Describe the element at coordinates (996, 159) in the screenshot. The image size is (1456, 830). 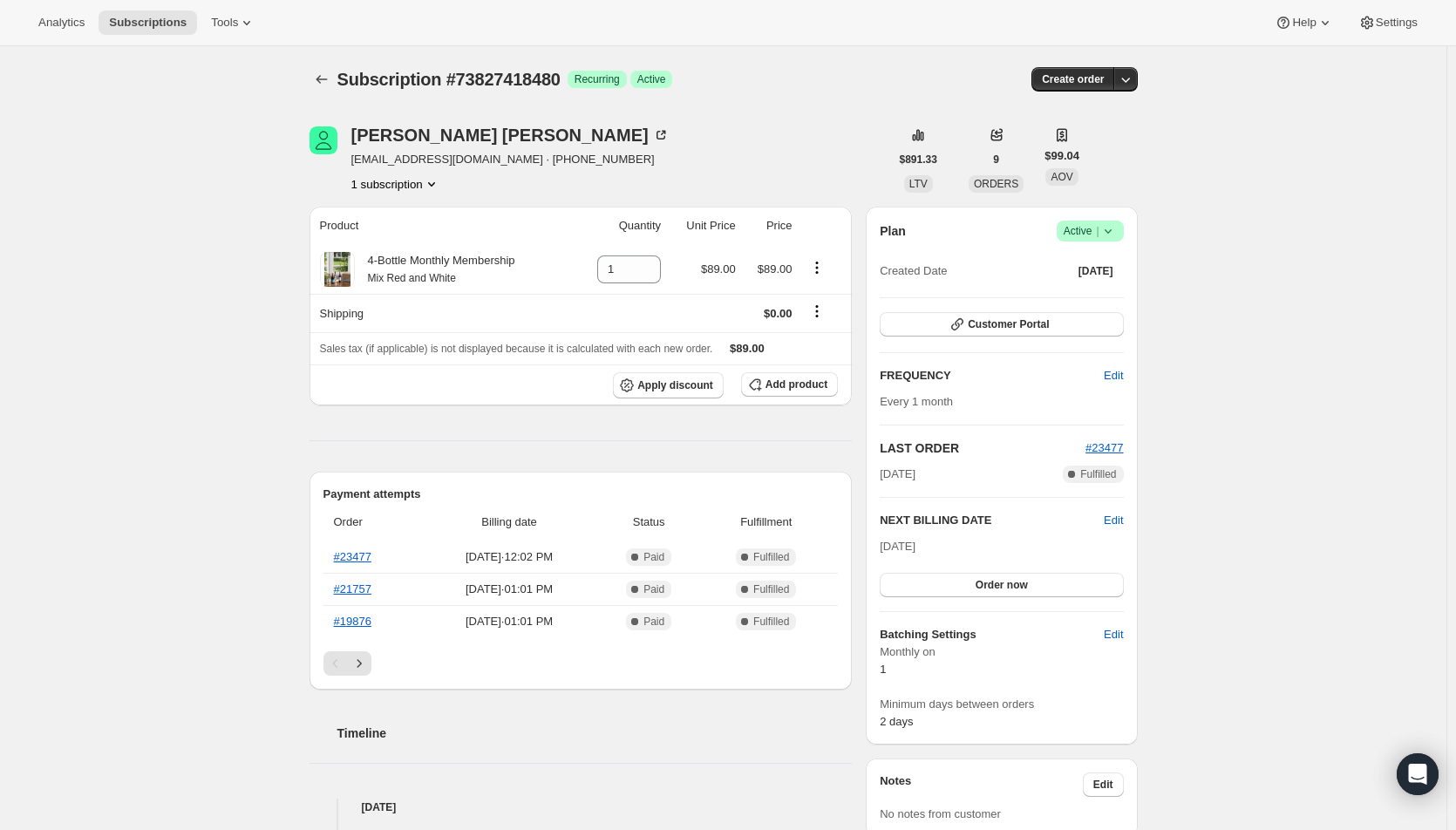
I see `button: 9` at that location.